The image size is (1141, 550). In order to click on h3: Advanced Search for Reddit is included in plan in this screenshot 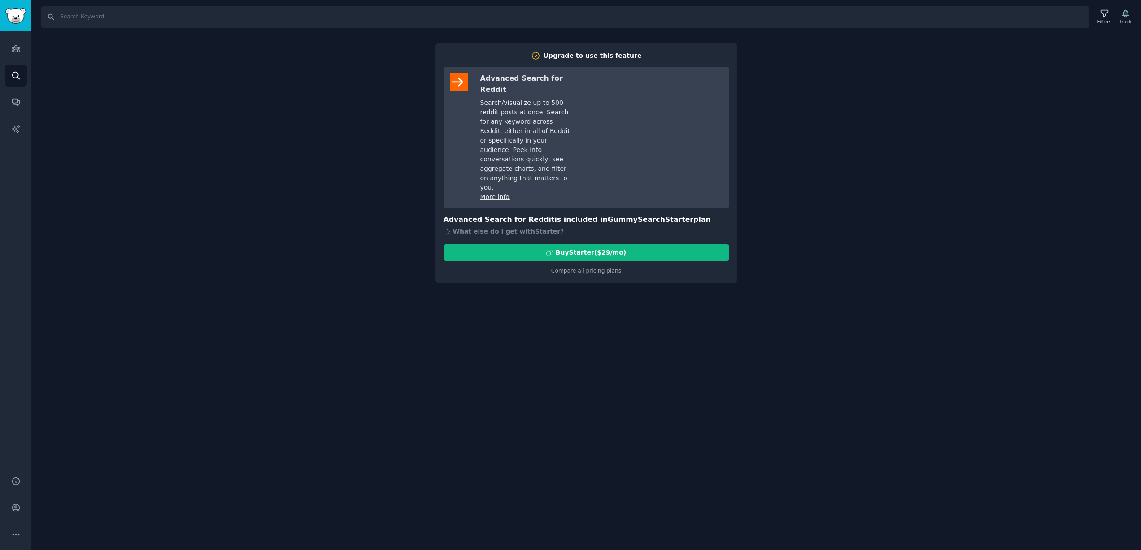, I will do `click(586, 220)`.